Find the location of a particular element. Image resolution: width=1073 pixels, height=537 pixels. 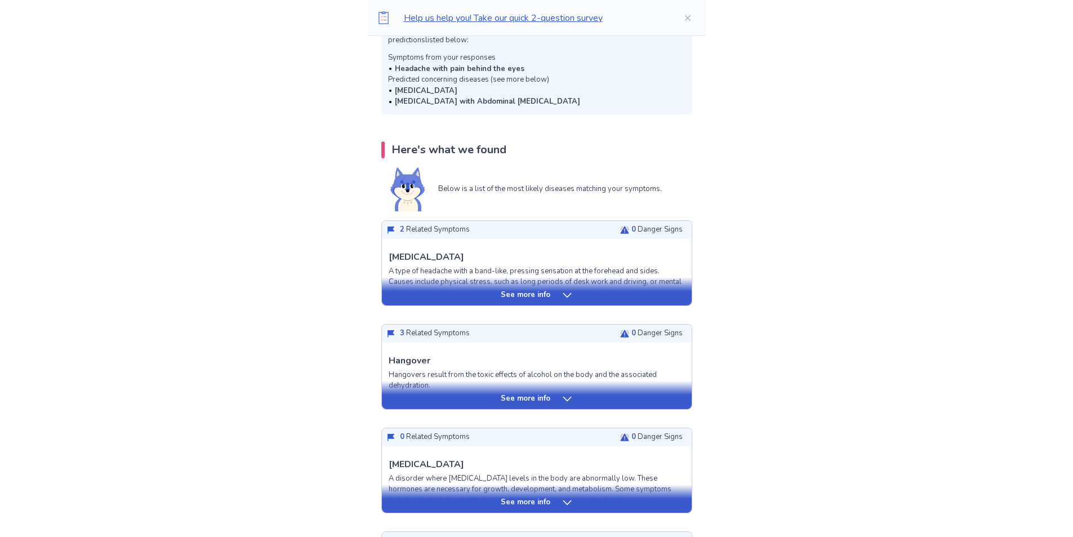

p: Below is a list of the most likely diseases matching your symptoms. is located at coordinates (550, 189).